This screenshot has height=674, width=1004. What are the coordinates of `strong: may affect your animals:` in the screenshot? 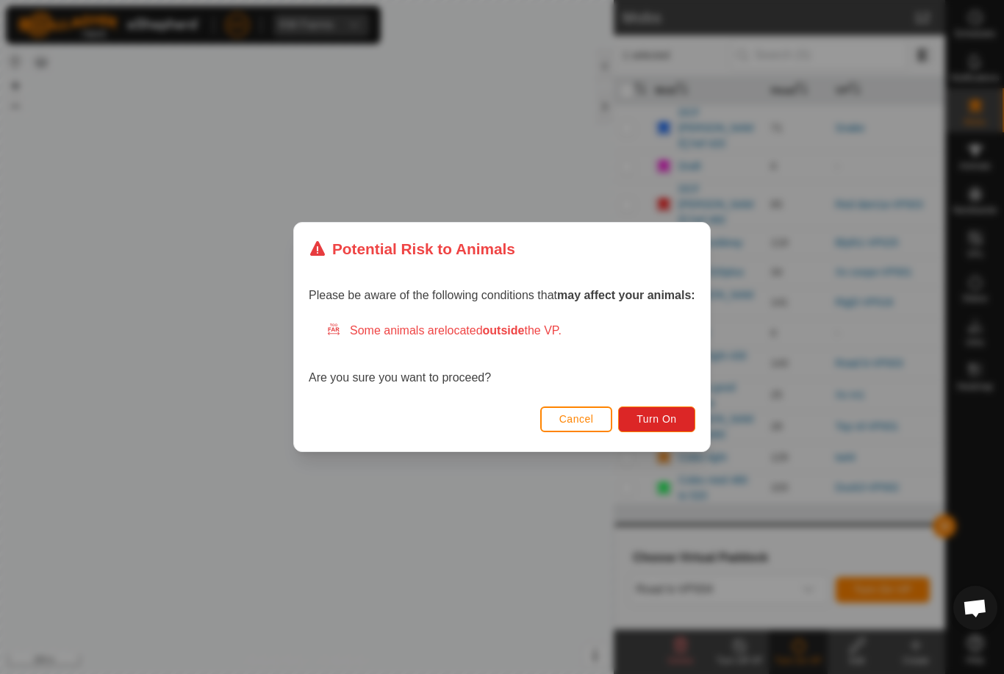 It's located at (626, 295).